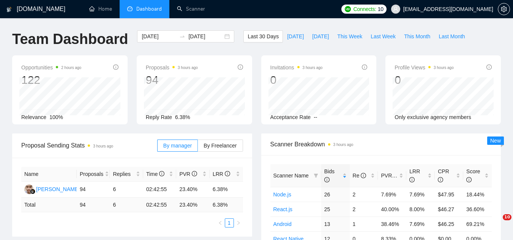  I want to click on td: 02:42:55, so click(160, 190).